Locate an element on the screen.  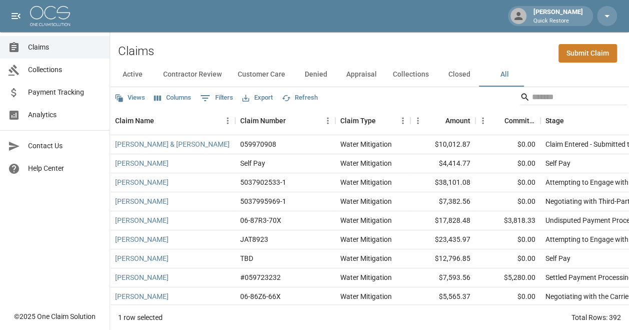
div: dynamic tabs is located at coordinates (369, 75).